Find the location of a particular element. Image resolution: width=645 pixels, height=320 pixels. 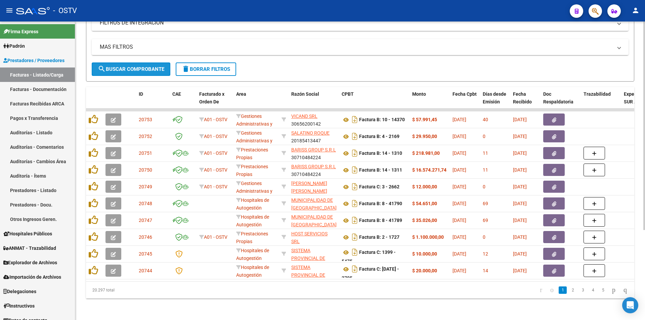

mat-icon: delete is located at coordinates (186, 69).